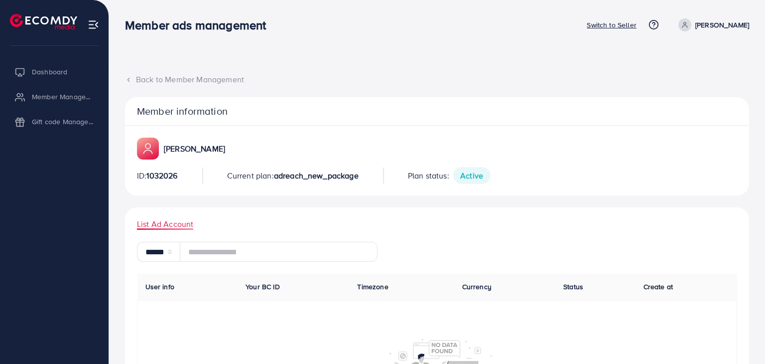  Describe the element at coordinates (293, 175) in the screenshot. I see `p: Current plan:` at that location.